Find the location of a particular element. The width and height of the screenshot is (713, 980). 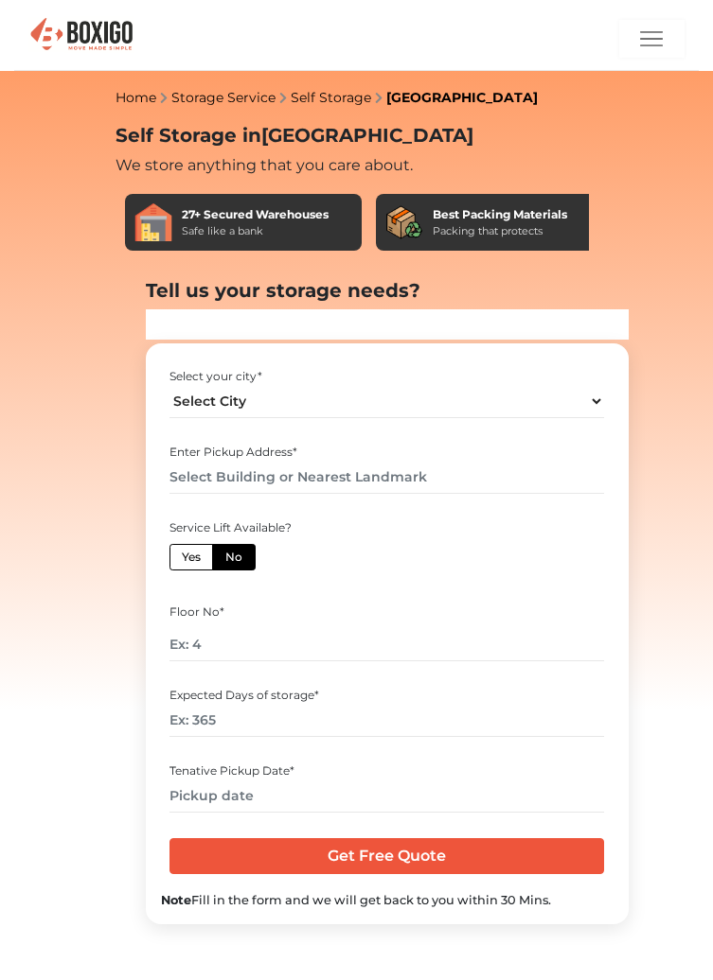

input: Ex: 365 is located at coordinates (386, 720).